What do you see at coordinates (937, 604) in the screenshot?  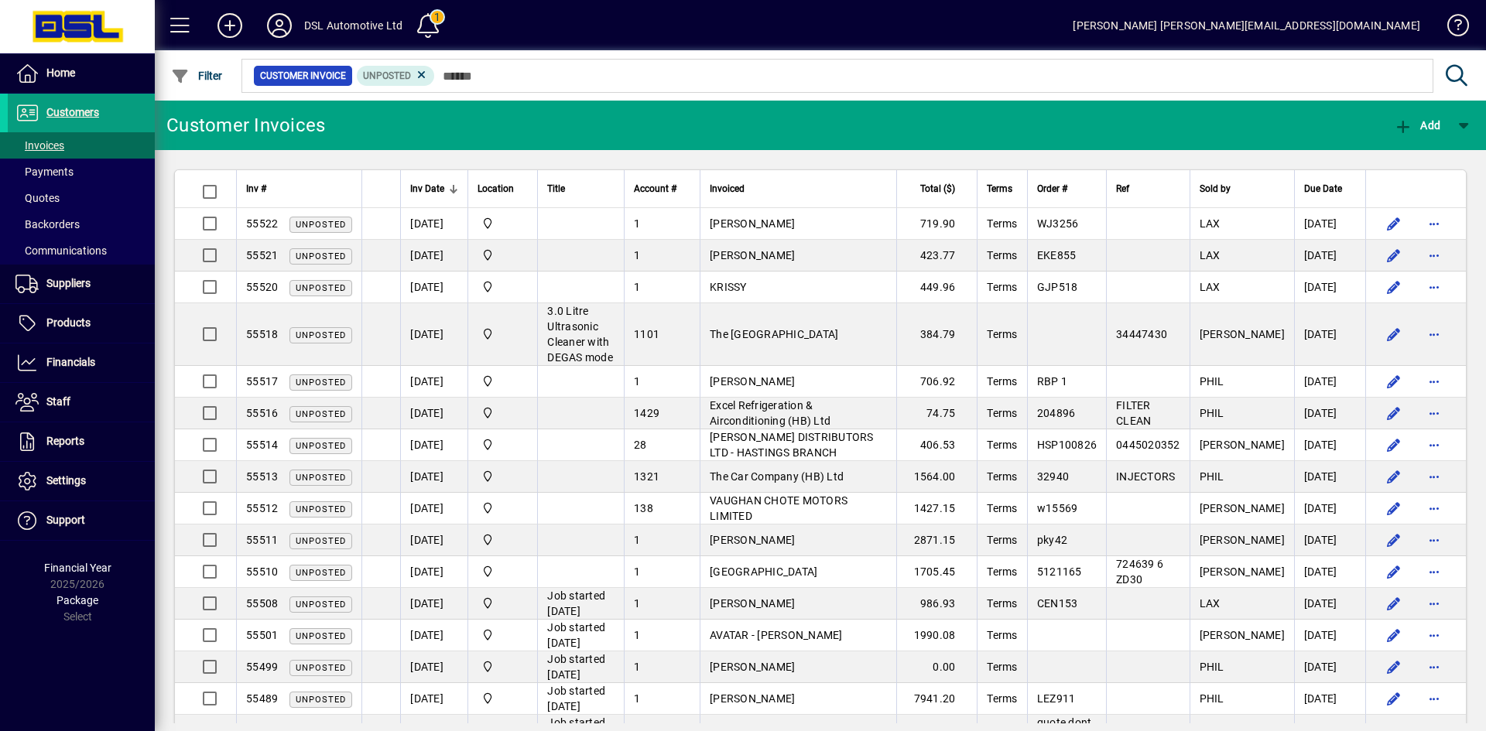 I see `td: 986.93` at bounding box center [937, 604].